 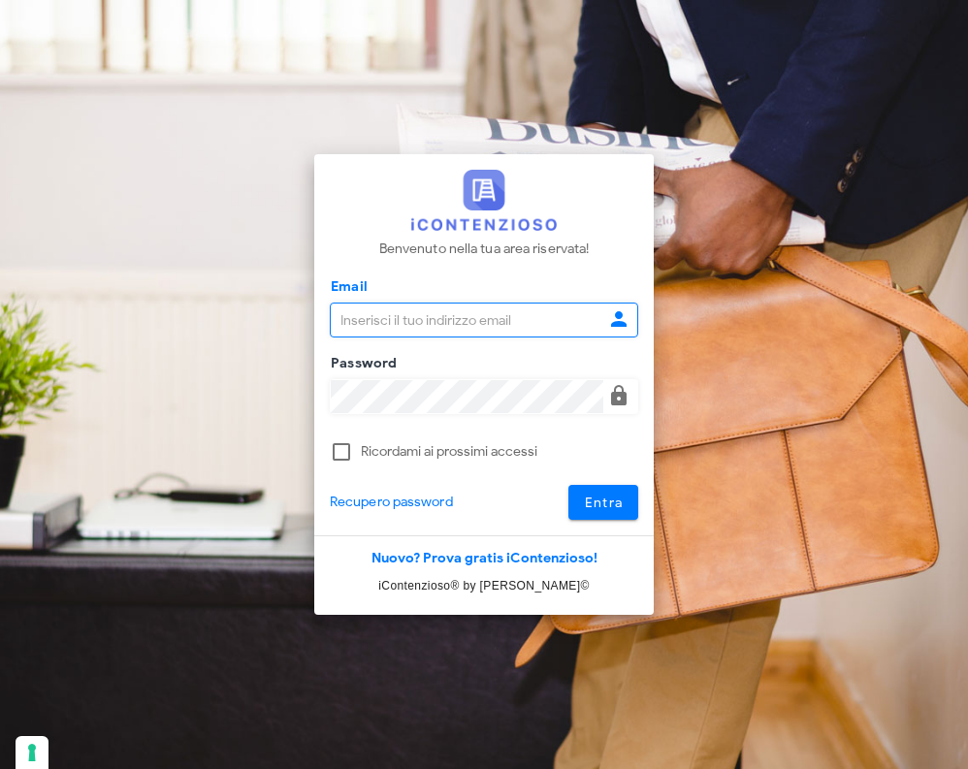 I want to click on label: Ricordami ai prossimi accessi, so click(x=499, y=452).